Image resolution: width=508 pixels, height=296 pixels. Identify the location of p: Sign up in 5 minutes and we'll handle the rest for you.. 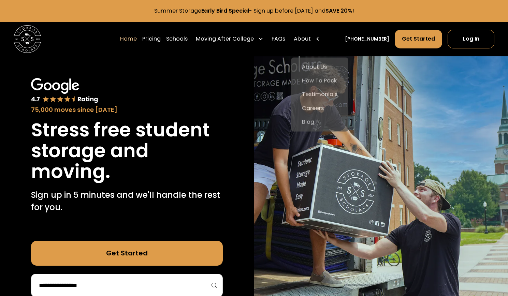
(127, 201).